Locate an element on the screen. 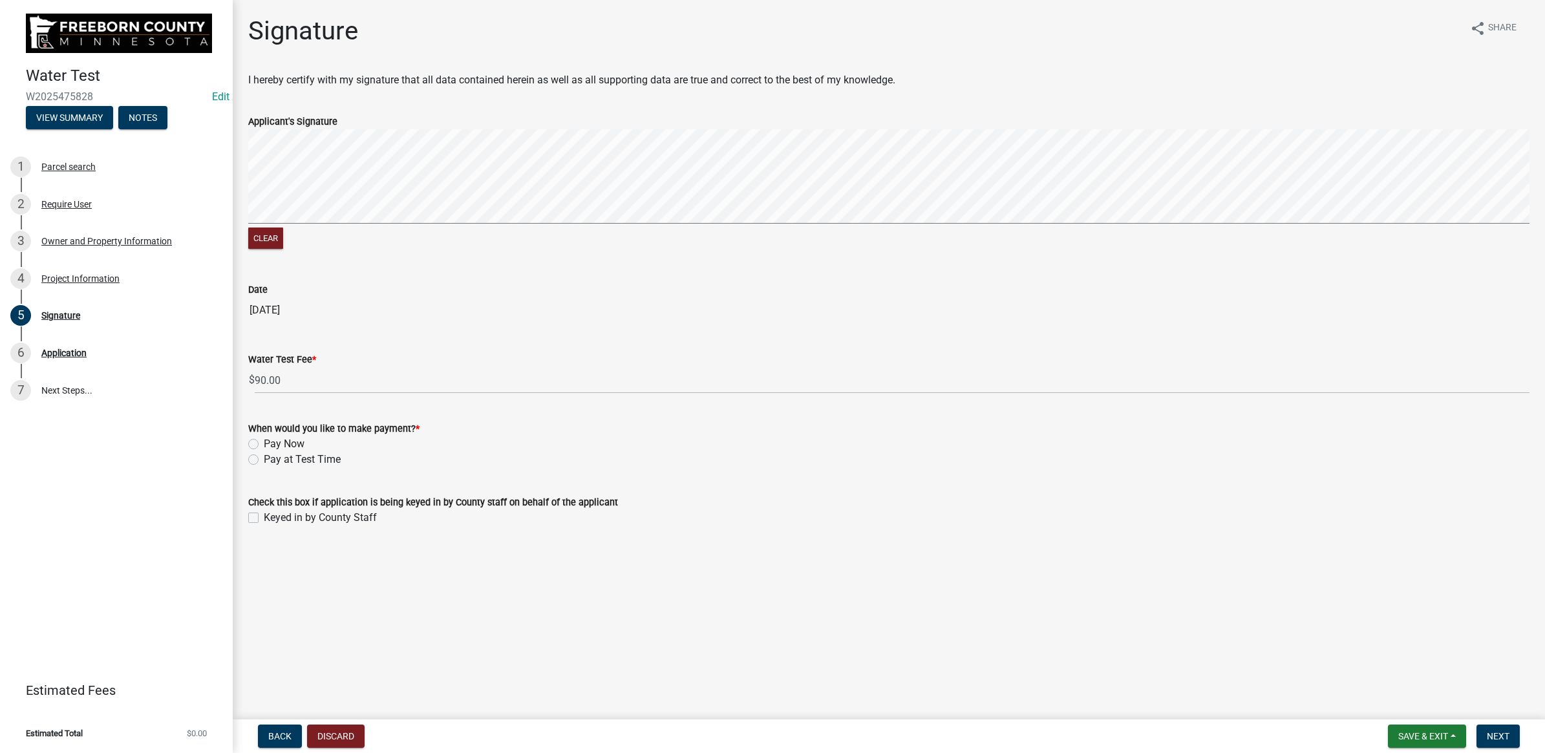 The height and width of the screenshot is (753, 1545). span: Next is located at coordinates (1498, 736).